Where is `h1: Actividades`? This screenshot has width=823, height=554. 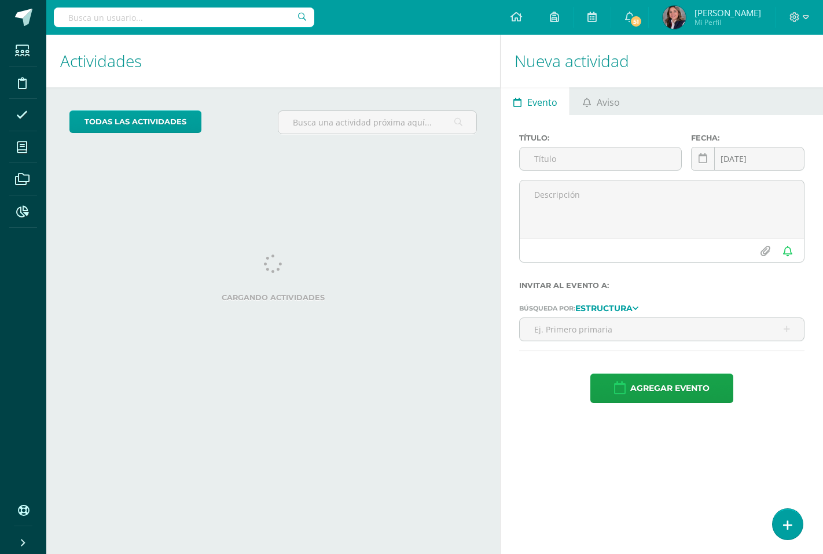 h1: Actividades is located at coordinates (273, 61).